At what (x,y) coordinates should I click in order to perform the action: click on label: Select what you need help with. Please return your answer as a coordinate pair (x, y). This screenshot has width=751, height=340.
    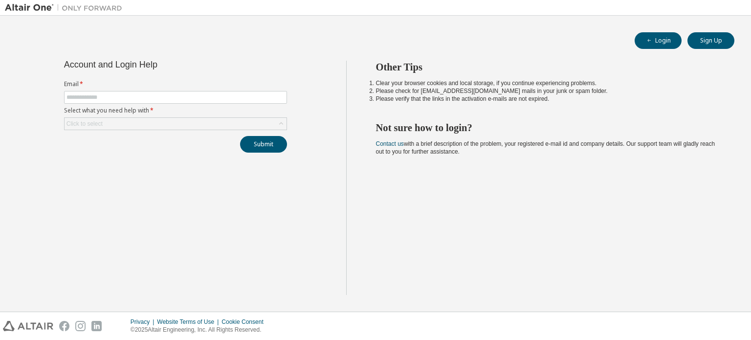
    Looking at the image, I should click on (175, 110).